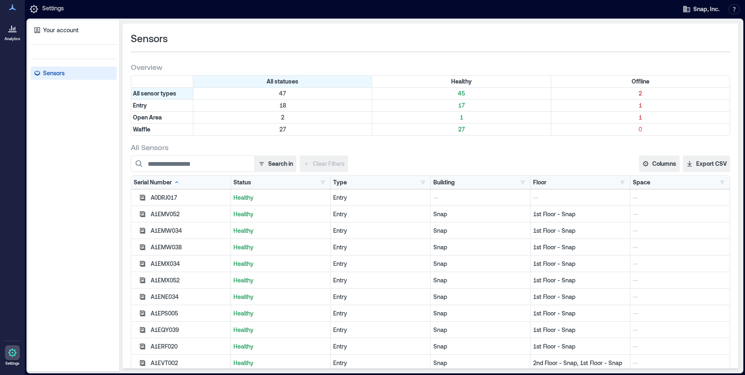  Describe the element at coordinates (282, 94) in the screenshot. I see `p: 47` at that location.